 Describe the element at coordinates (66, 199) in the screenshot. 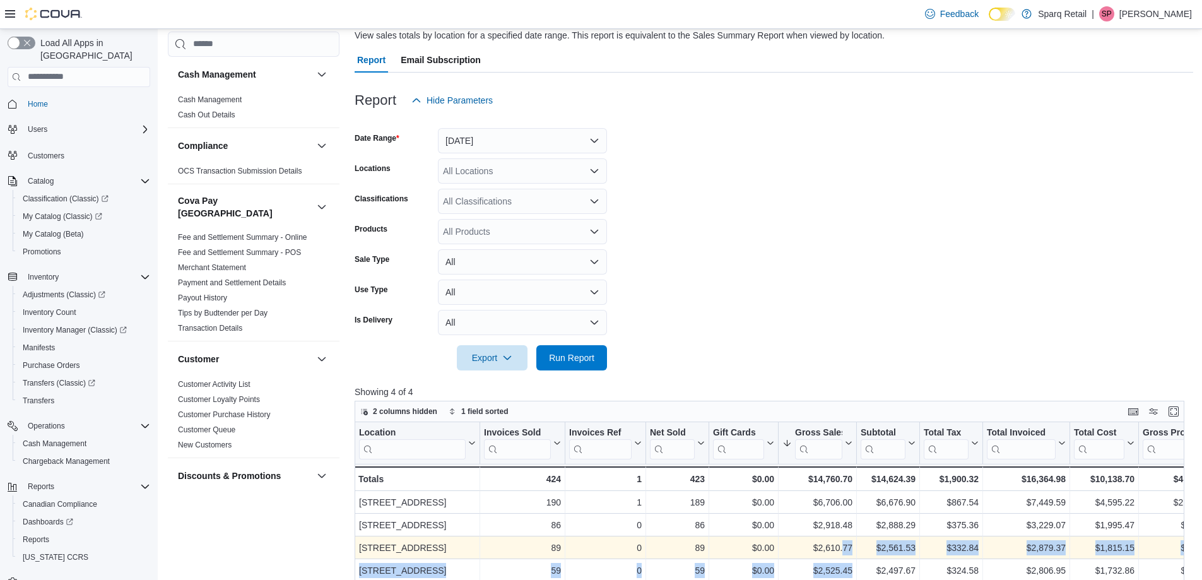

I see `span: Classification (Classic)` at that location.